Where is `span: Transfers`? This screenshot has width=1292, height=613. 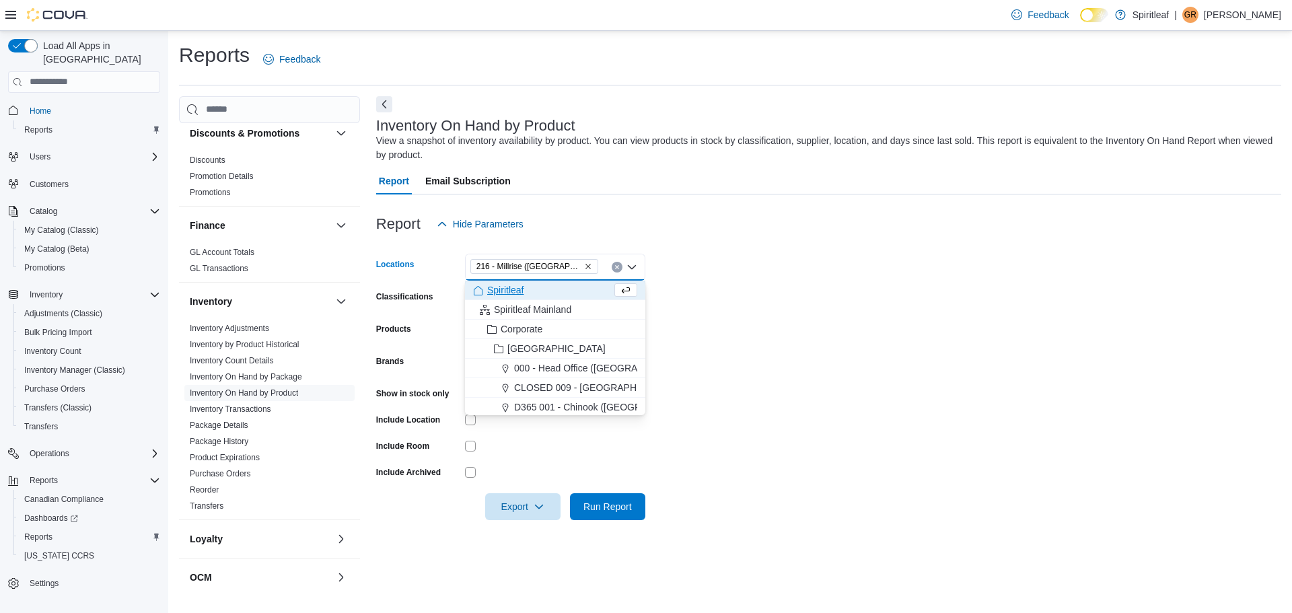
span: Transfers is located at coordinates (207, 506).